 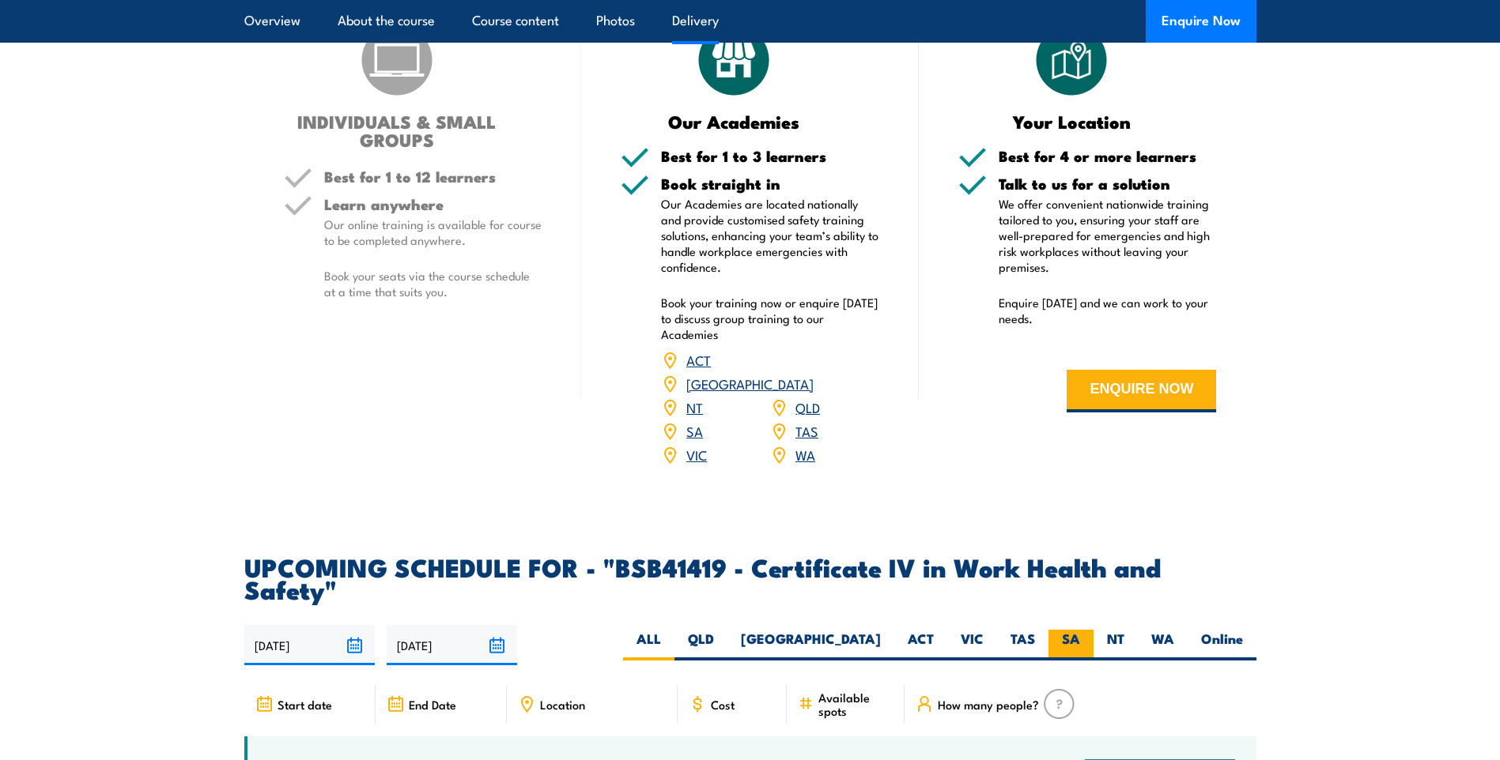 What do you see at coordinates (1115, 645) in the screenshot?
I see `label: NT` at bounding box center [1115, 645].